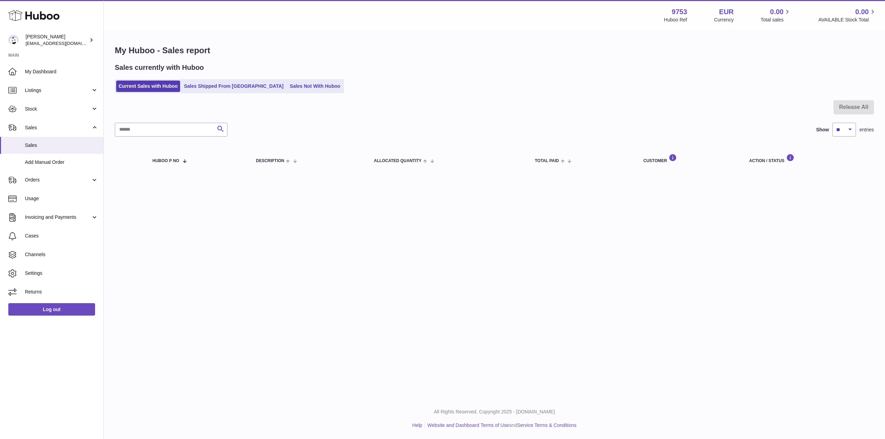 This screenshot has width=885, height=439. Describe the element at coordinates (62, 72) in the screenshot. I see `span: My Dashboard` at that location.